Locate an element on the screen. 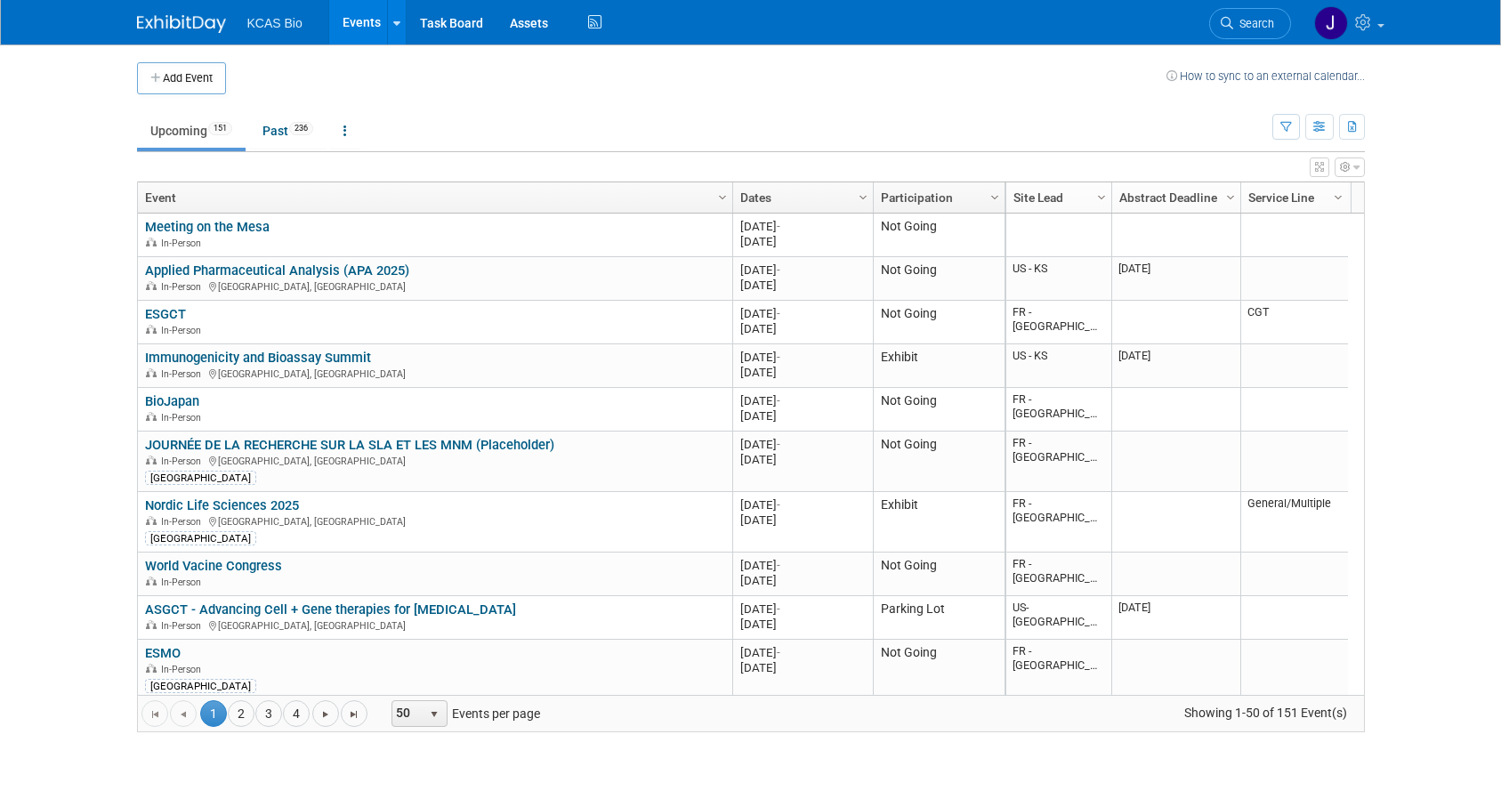 This screenshot has height=807, width=1501. a: Go to the last page is located at coordinates (354, 714).